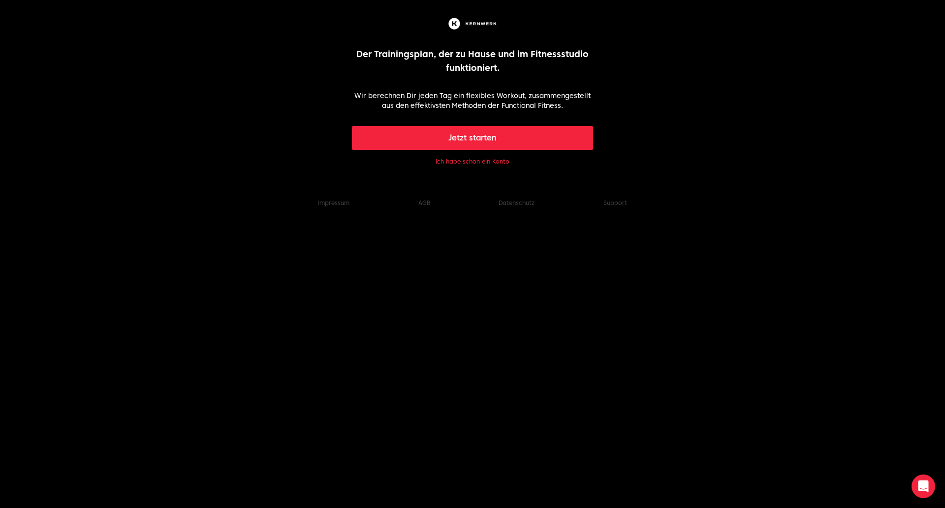 The width and height of the screenshot is (945, 508). What do you see at coordinates (473, 24) in the screenshot?
I see `img: Kernwerk®` at bounding box center [473, 24].